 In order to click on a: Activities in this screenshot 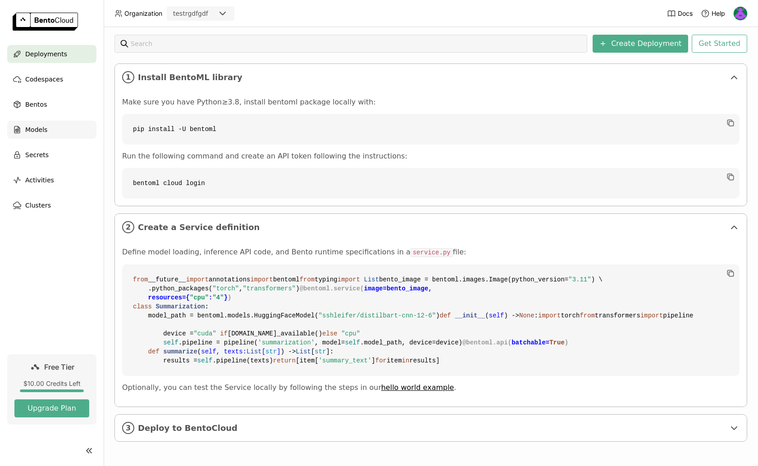, I will do `click(52, 180)`.